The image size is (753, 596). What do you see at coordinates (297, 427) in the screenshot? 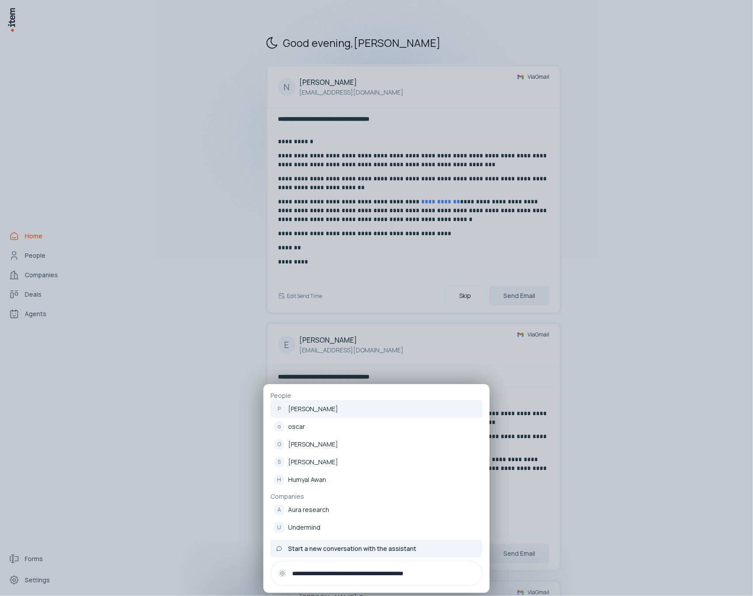
I see `p: oscar` at bounding box center [297, 427].